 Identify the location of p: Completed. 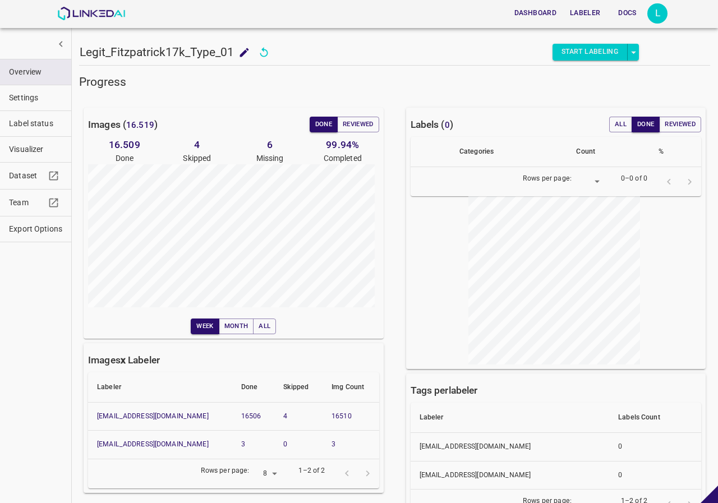
(343, 158).